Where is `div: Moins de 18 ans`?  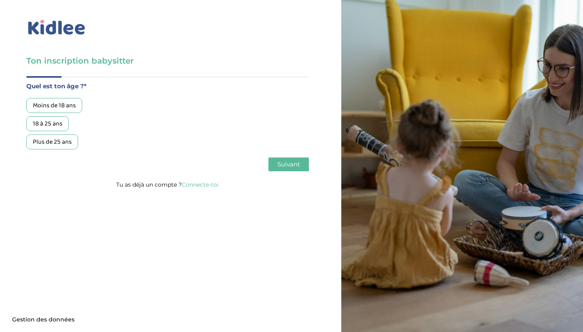 div: Moins de 18 ans is located at coordinates (54, 105).